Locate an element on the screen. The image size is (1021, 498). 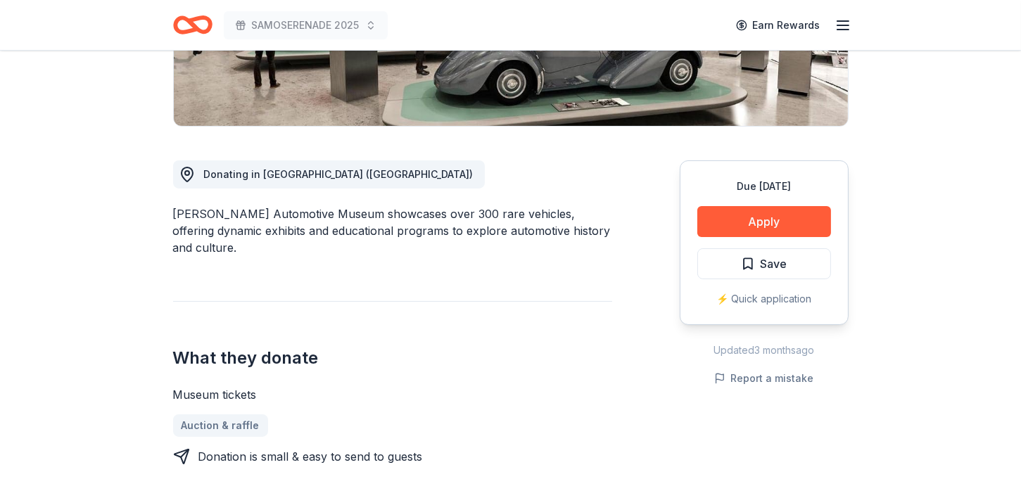
button: Apply is located at coordinates (764, 222).